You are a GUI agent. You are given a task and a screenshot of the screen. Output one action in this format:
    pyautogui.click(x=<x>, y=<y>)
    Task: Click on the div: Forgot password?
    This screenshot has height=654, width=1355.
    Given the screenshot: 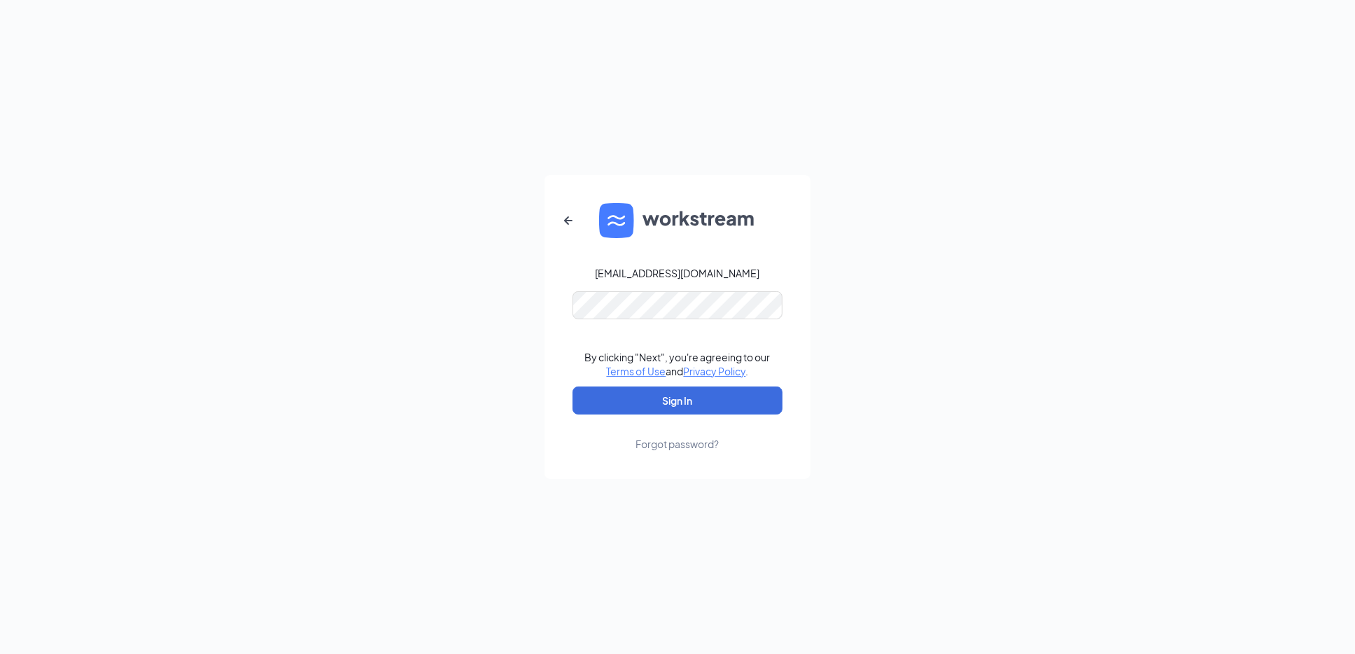 What is the action you would take?
    pyautogui.click(x=678, y=444)
    